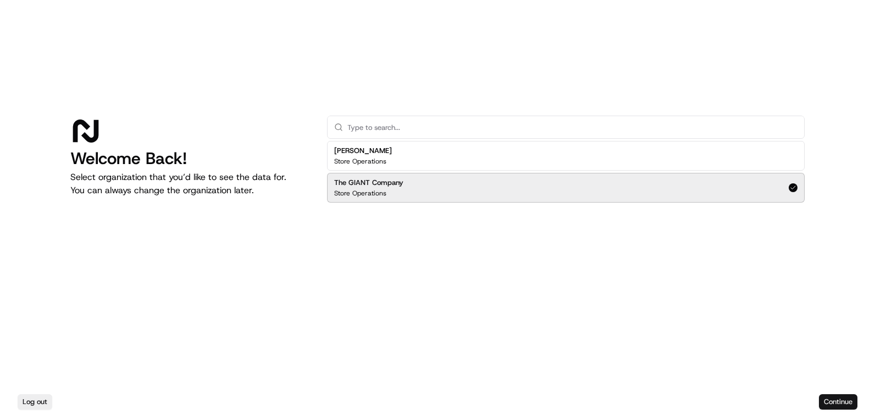  What do you see at coordinates (839, 401) in the screenshot?
I see `button: Continue` at bounding box center [839, 401].